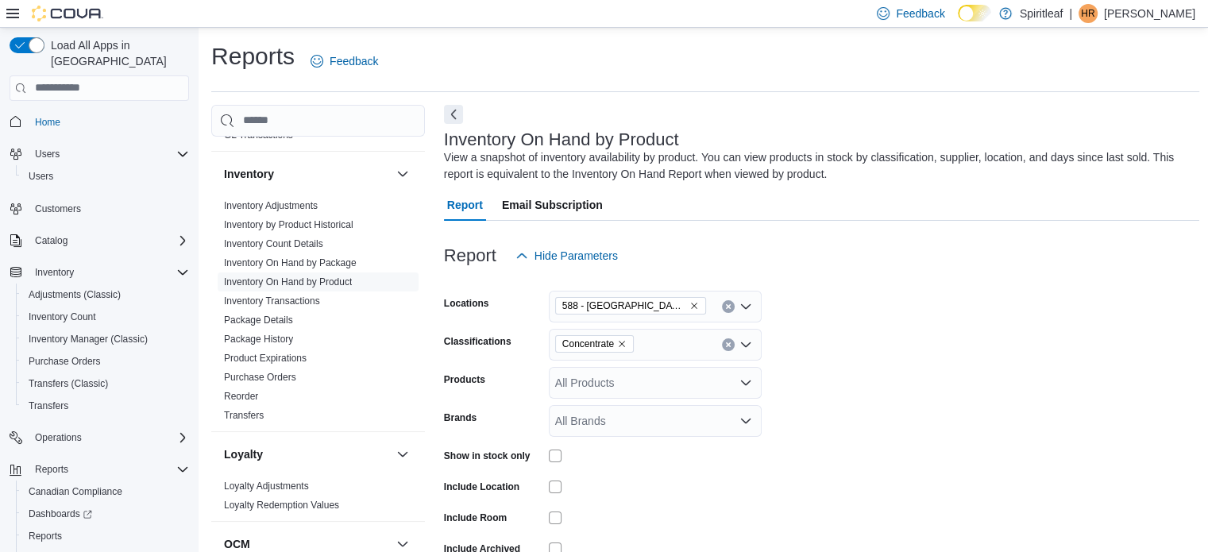  Describe the element at coordinates (106, 492) in the screenshot. I see `button: Canadian Compliance` at that location.